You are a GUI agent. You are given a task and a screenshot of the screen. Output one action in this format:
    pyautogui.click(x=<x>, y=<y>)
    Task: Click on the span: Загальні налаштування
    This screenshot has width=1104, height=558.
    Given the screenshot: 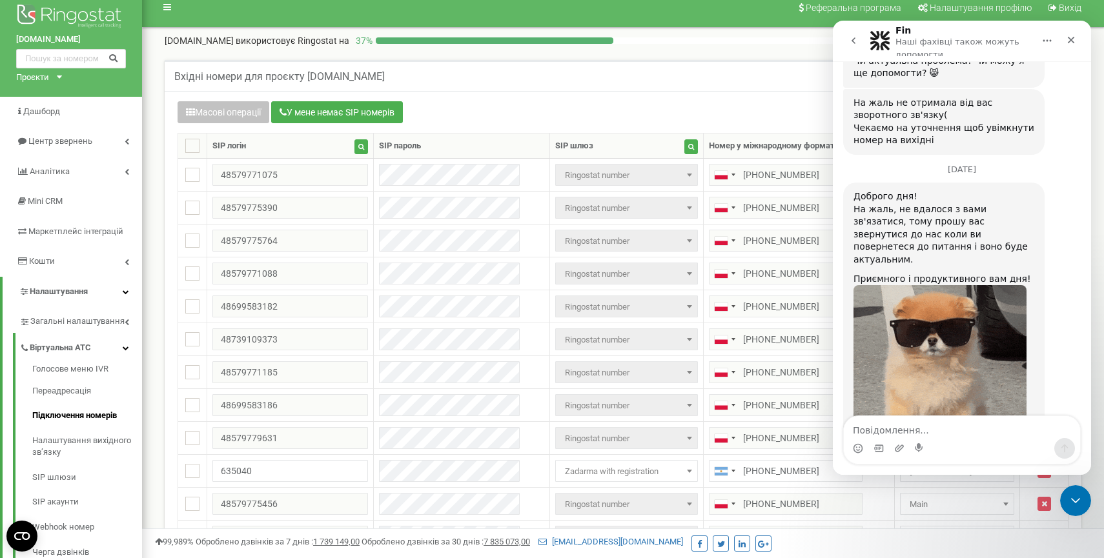 What is the action you would take?
    pyautogui.click(x=77, y=321)
    